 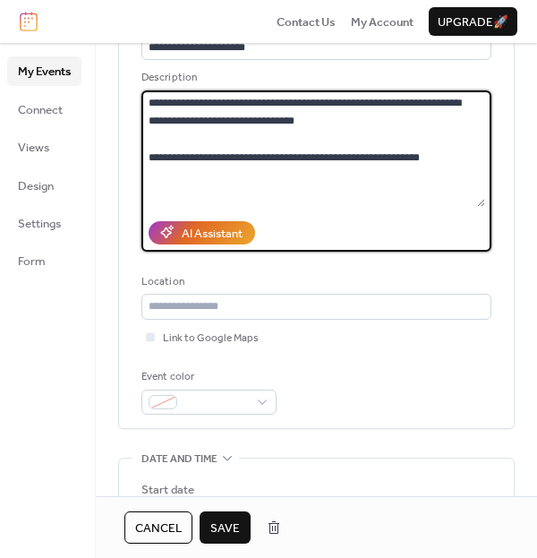 What do you see at coordinates (33, 148) in the screenshot?
I see `span: Views` at bounding box center [33, 148].